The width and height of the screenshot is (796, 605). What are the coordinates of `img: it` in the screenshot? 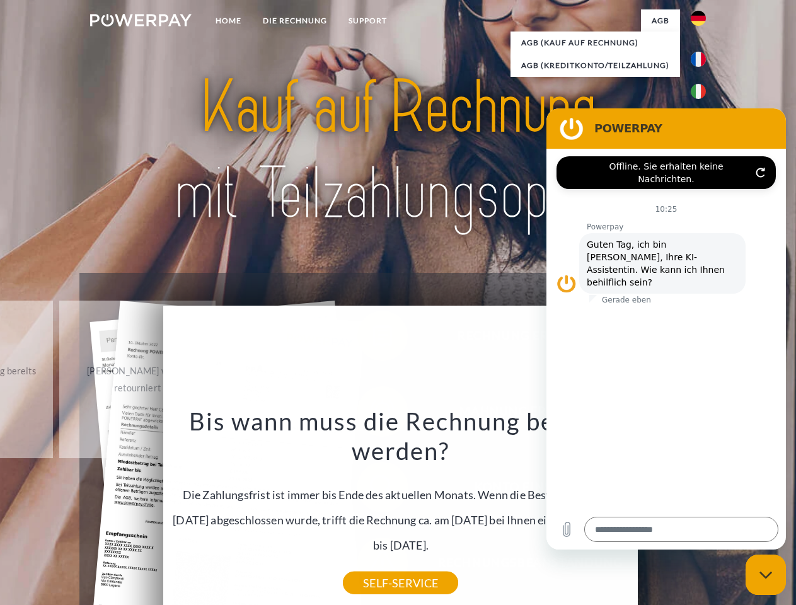 It's located at (699, 91).